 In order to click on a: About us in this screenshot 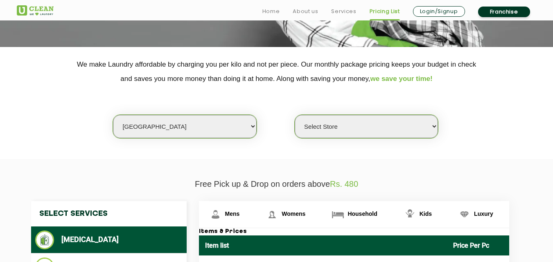, I will do `click(305, 11)`.